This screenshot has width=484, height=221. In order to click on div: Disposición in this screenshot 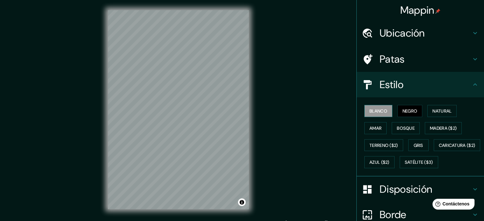, I will do `click(420, 189)`.